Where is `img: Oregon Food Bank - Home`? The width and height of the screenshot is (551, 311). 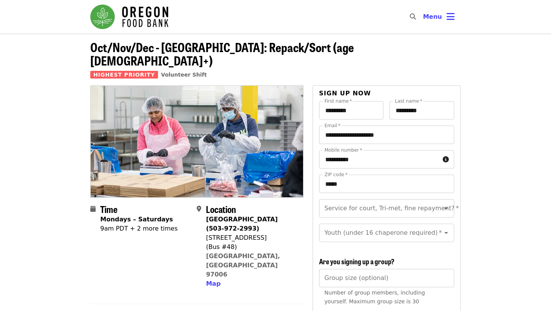 img: Oregon Food Bank - Home is located at coordinates (129, 17).